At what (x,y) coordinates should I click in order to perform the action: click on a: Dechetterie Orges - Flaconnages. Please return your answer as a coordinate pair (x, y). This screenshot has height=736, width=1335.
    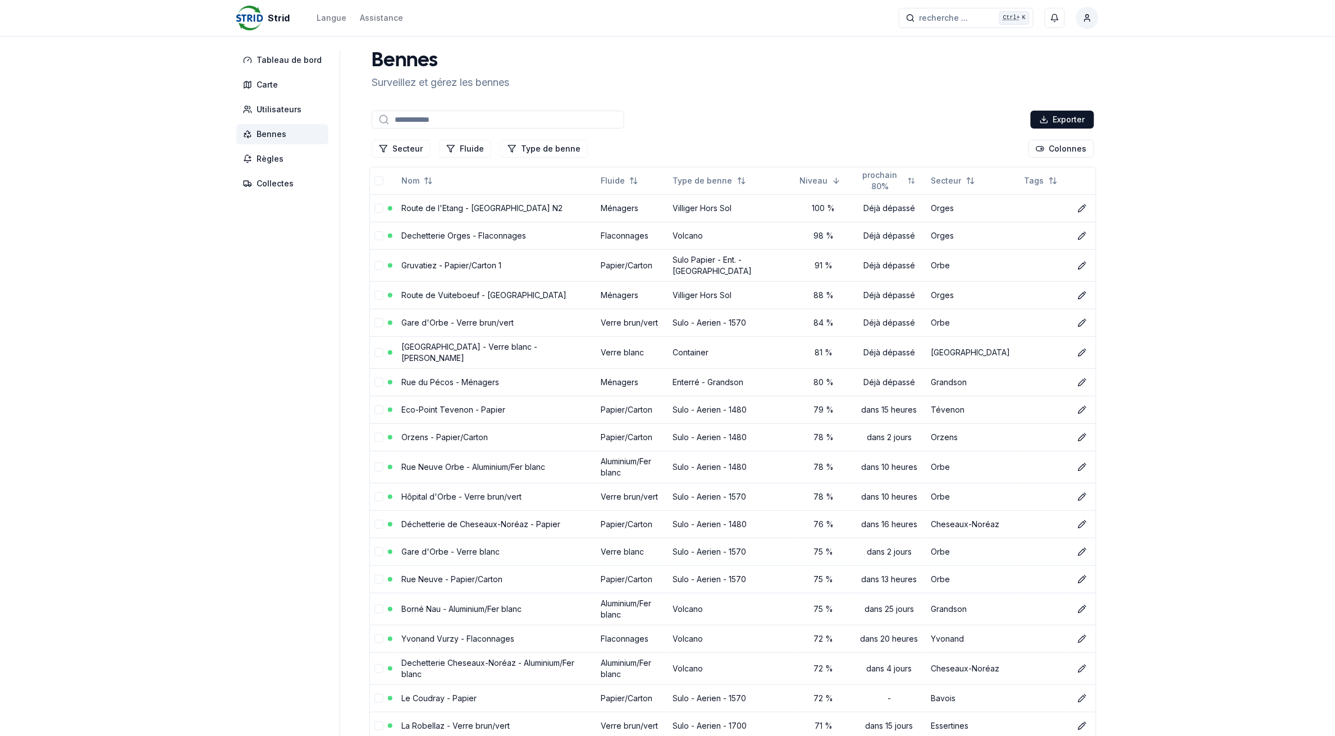
    Looking at the image, I should click on (464, 235).